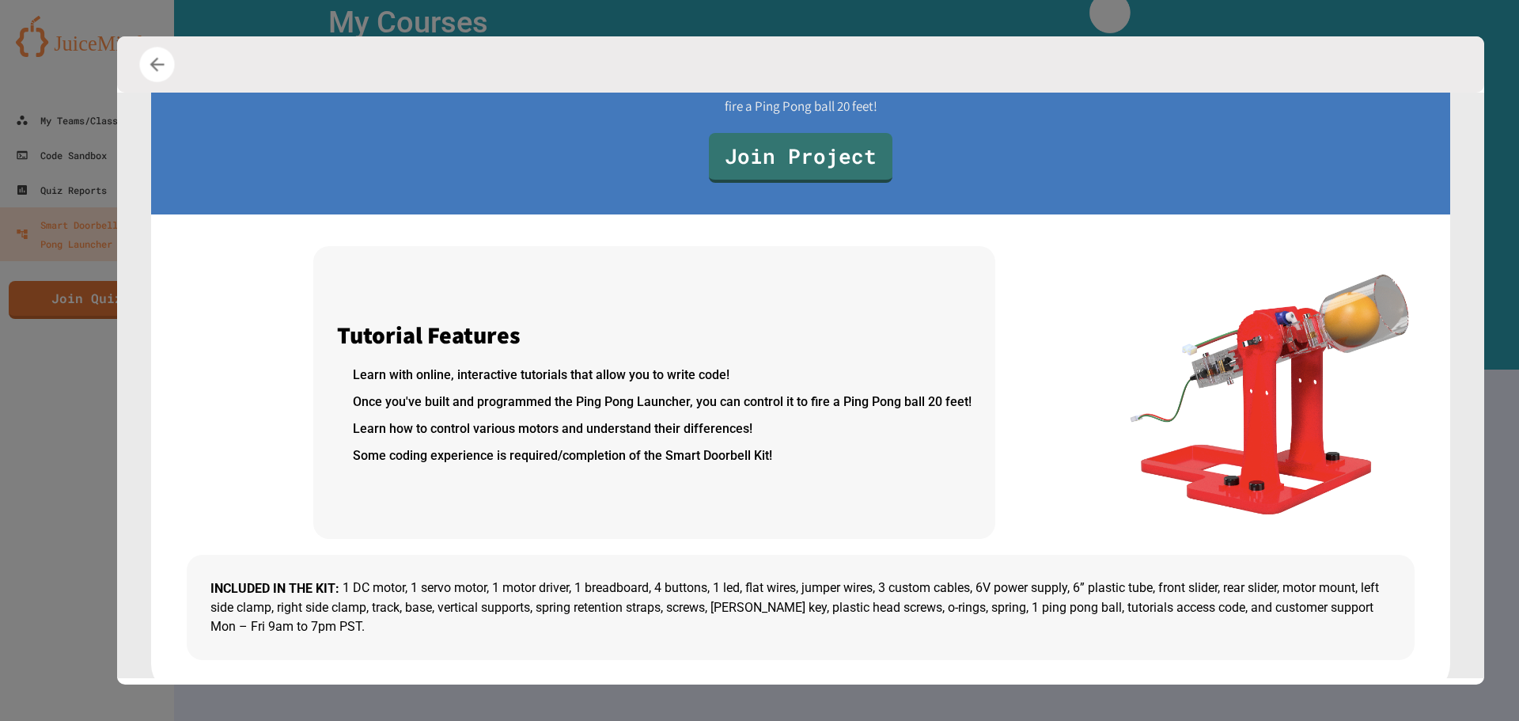  I want to click on span: Learn Python and Robotics by building a Ping Pong Launcher that can fire a Ping Pong ball 20 feet!, so click(801, 95).